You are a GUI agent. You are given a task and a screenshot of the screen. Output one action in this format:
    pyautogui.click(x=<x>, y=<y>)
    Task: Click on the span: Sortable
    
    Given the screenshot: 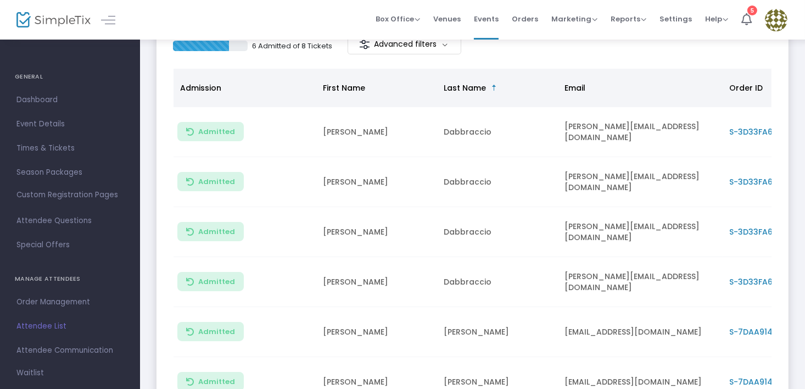 What is the action you would take?
    pyautogui.click(x=494, y=88)
    